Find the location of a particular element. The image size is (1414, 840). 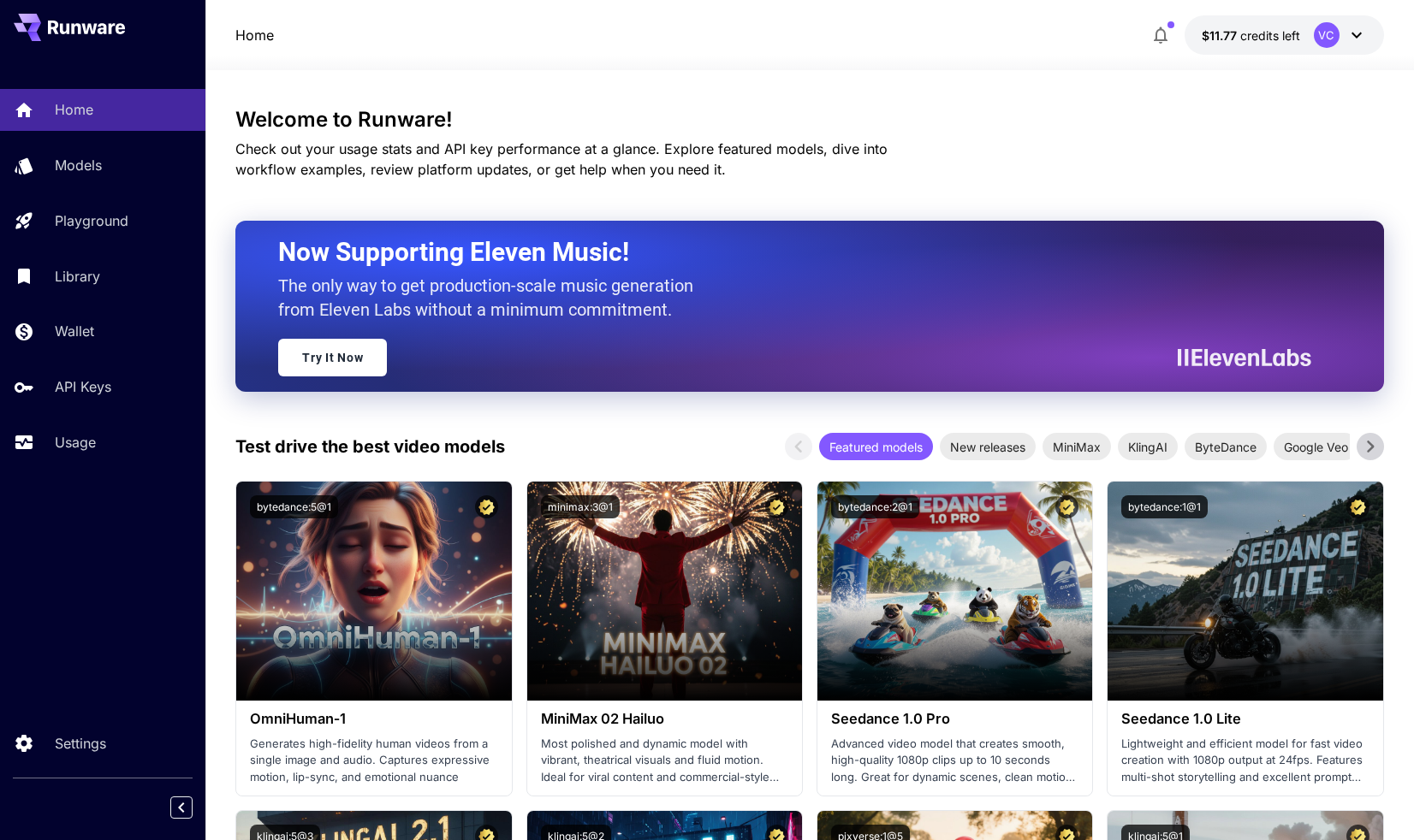

div: Featured models is located at coordinates (875, 446).